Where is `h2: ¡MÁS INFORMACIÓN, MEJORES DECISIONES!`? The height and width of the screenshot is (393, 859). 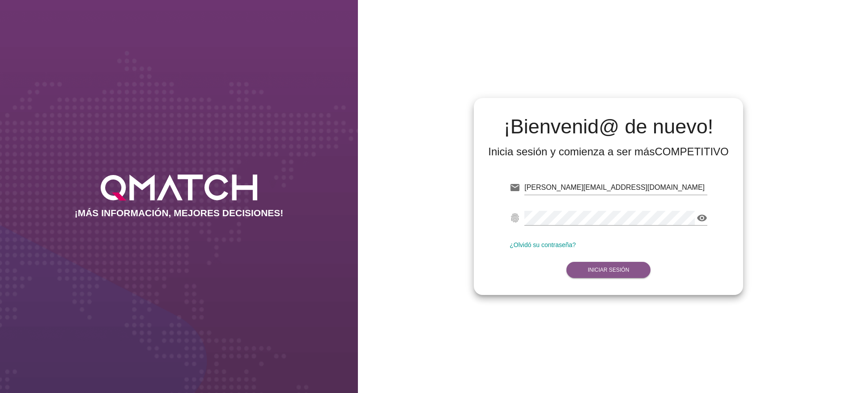 h2: ¡MÁS INFORMACIÓN, MEJORES DECISIONES! is located at coordinates (179, 213).